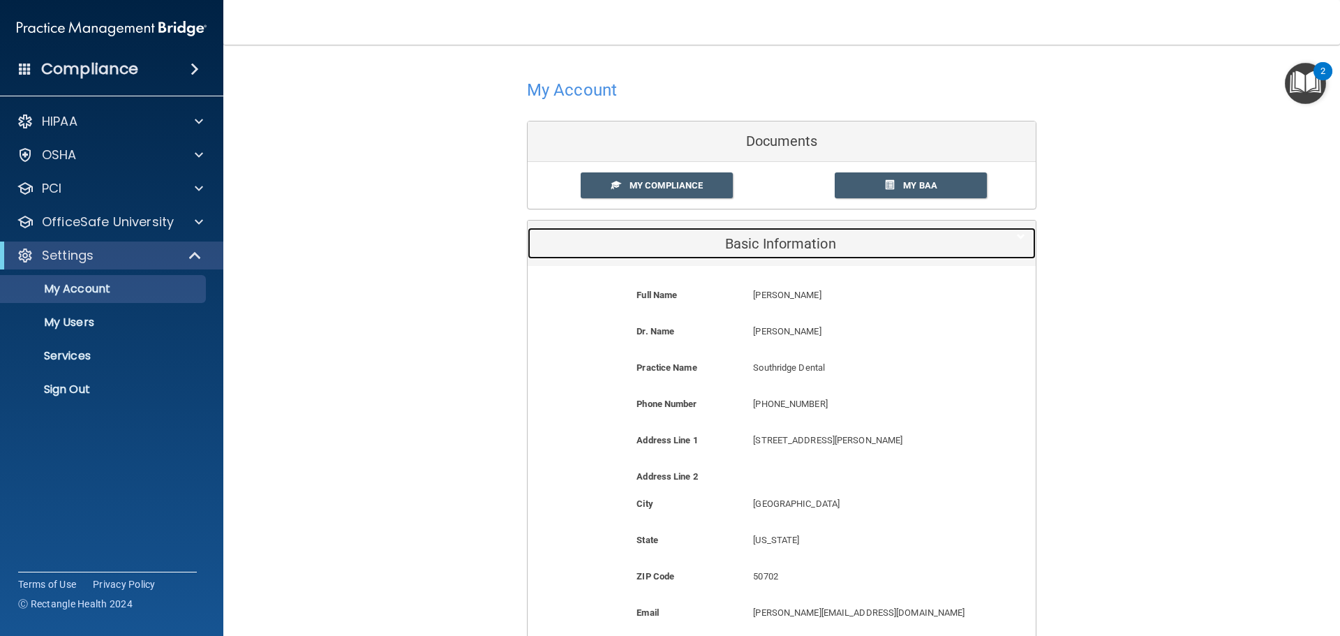 The height and width of the screenshot is (636, 1340). What do you see at coordinates (920, 185) in the screenshot?
I see `span: My BAA` at bounding box center [920, 185].